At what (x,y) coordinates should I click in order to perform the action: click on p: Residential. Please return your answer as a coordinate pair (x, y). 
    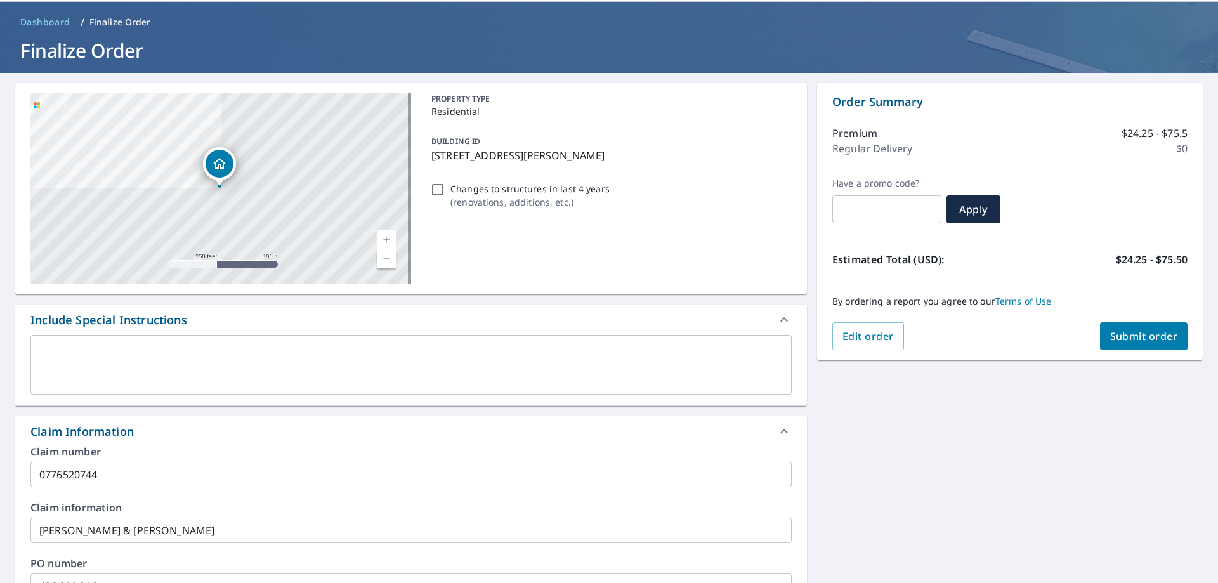
    Looking at the image, I should click on (609, 111).